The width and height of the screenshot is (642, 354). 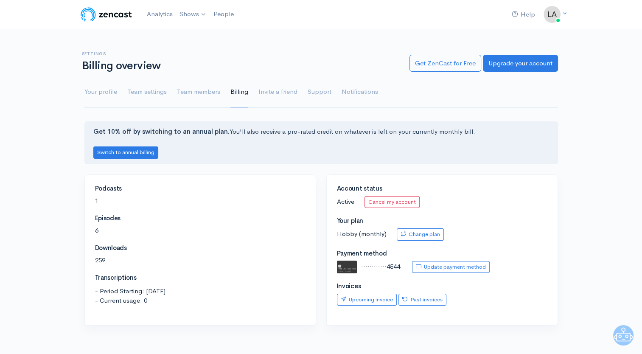 I want to click on strong: Get 10% off by switching to an annual plan., so click(x=161, y=131).